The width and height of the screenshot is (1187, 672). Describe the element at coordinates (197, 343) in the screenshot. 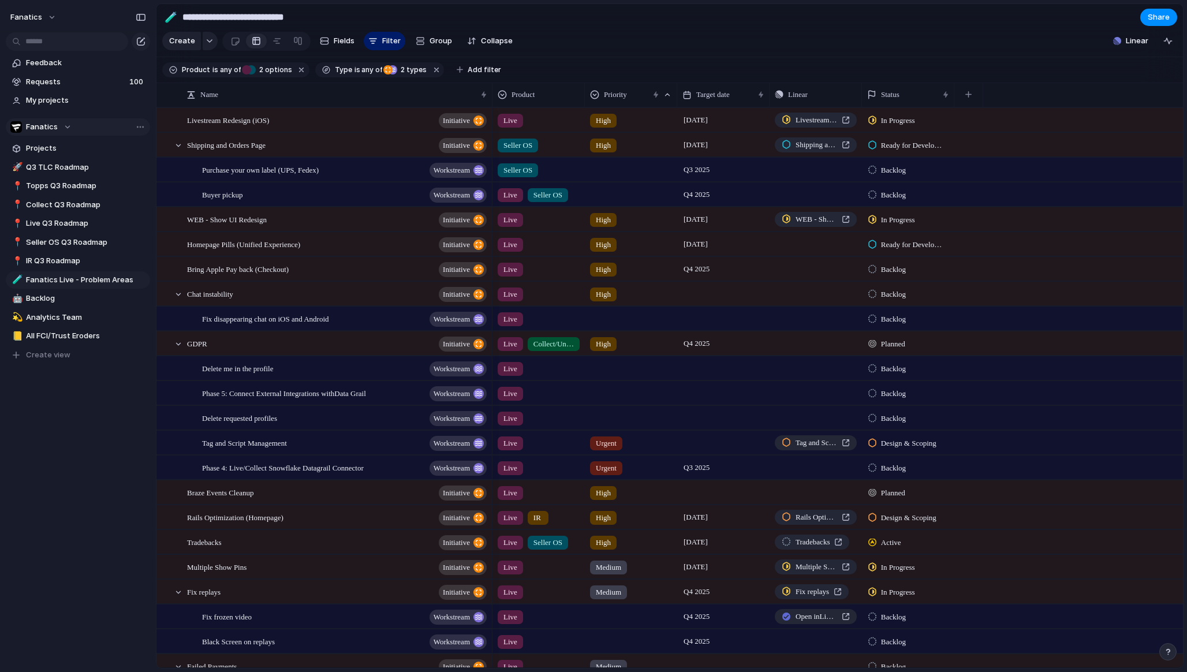

I see `span: GDPR` at that location.